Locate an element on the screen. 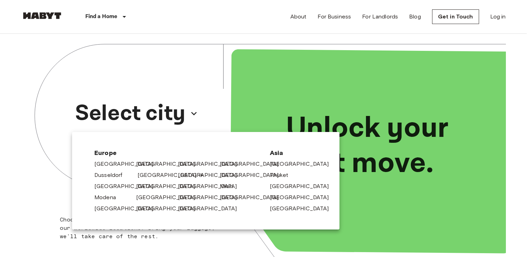 The image size is (532, 257). a: Dusseldorf is located at coordinates (112, 175).